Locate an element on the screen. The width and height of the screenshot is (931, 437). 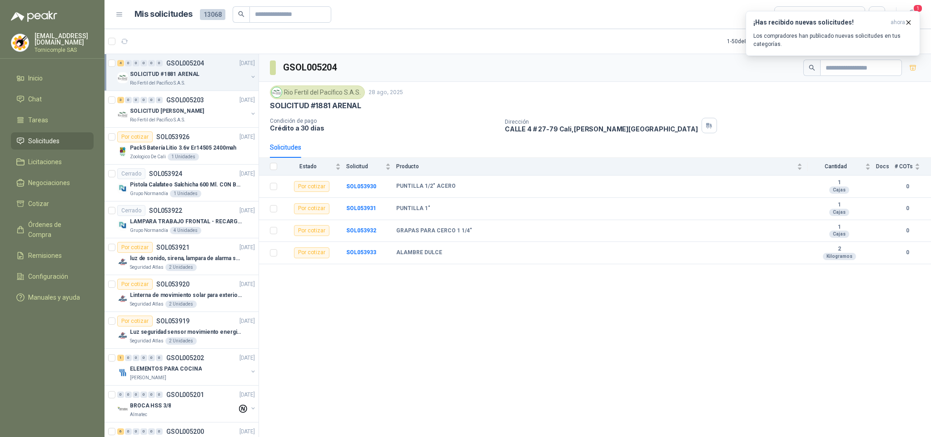
a: Inicio is located at coordinates (52, 78).